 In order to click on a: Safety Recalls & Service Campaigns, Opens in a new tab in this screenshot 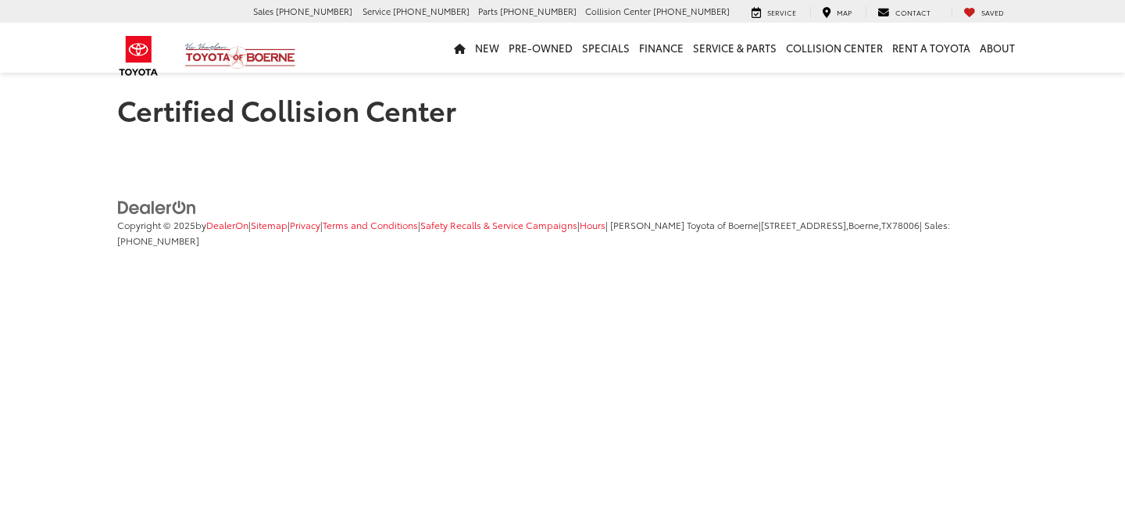, I will do `click(498, 224)`.